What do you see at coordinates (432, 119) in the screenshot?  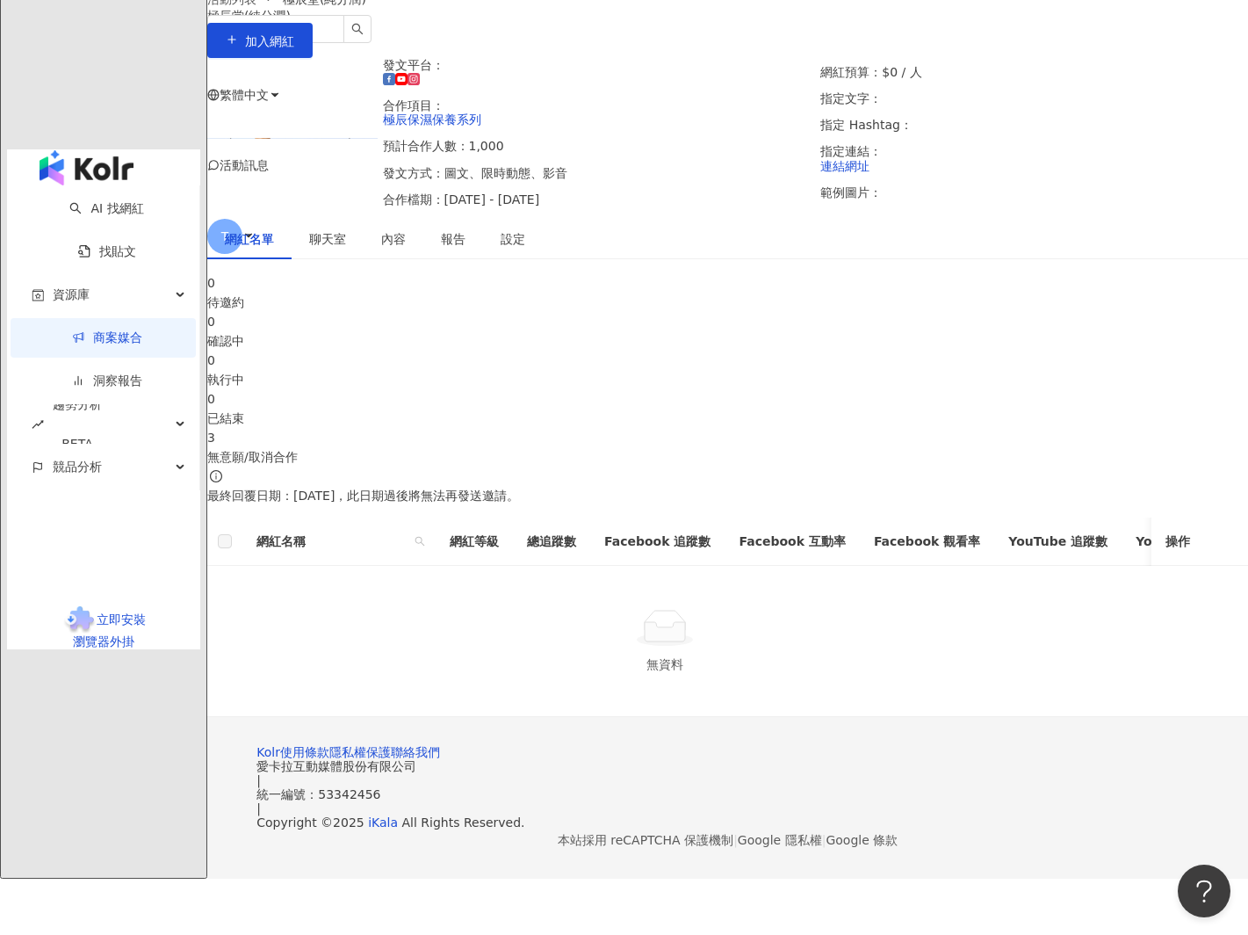 I see `a: 極辰保濕保養系列` at bounding box center [432, 119].